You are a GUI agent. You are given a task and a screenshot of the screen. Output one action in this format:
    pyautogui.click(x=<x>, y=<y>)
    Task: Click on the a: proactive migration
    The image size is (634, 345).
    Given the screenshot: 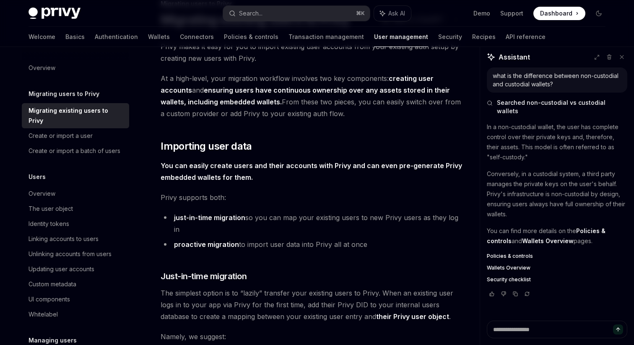 What is the action you would take?
    pyautogui.click(x=206, y=244)
    